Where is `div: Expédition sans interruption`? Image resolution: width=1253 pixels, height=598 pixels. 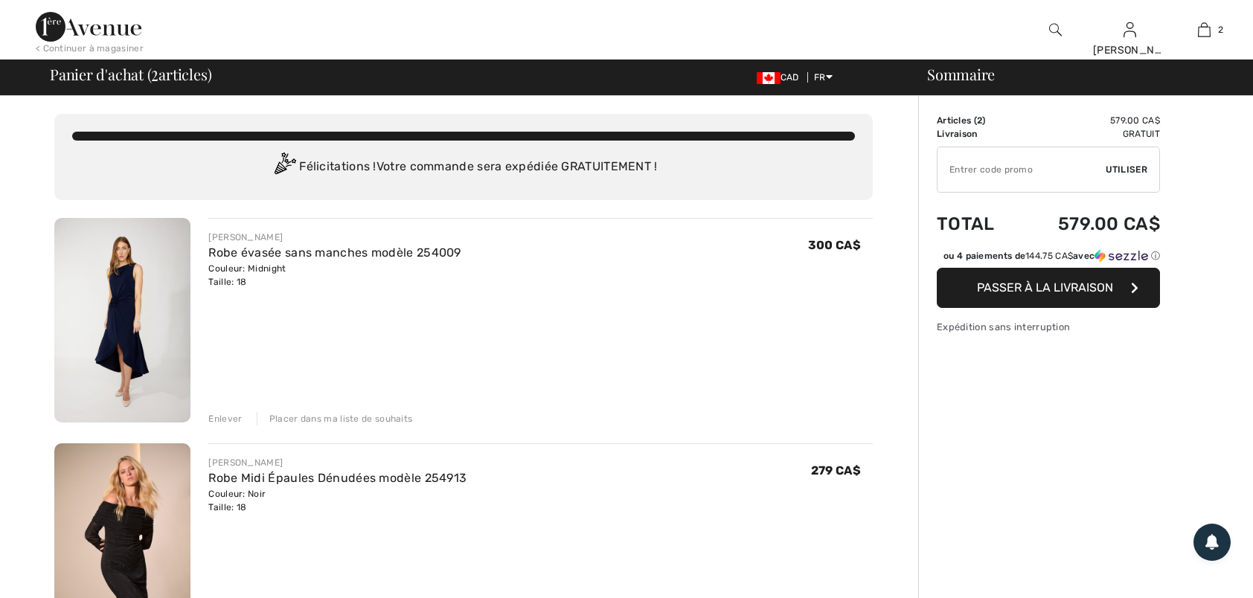
div: Expédition sans interruption is located at coordinates (1049, 327).